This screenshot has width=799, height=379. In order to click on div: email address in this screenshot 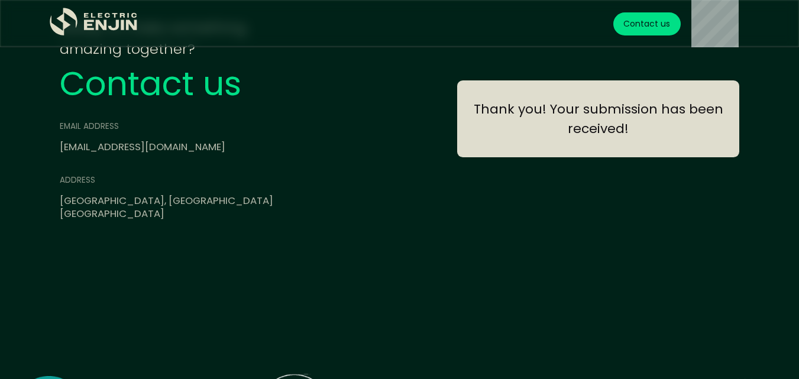, I will do `click(143, 127)`.